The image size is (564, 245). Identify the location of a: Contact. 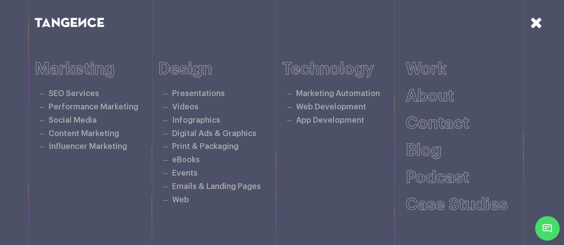
(437, 123).